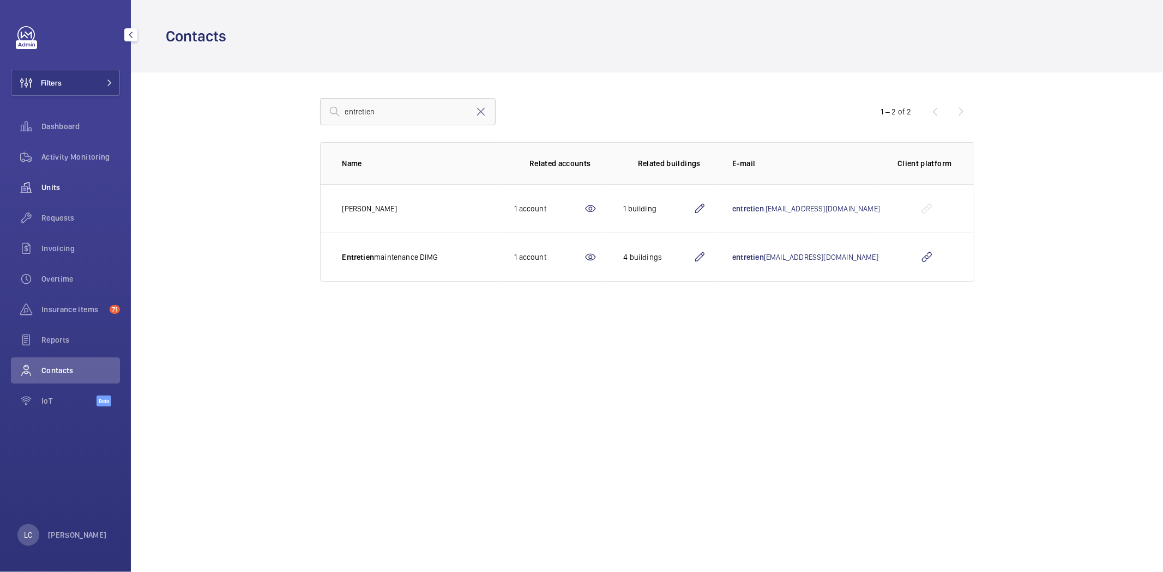 The height and width of the screenshot is (572, 1163). Describe the element at coordinates (69, 401) in the screenshot. I see `span: IoT` at that location.